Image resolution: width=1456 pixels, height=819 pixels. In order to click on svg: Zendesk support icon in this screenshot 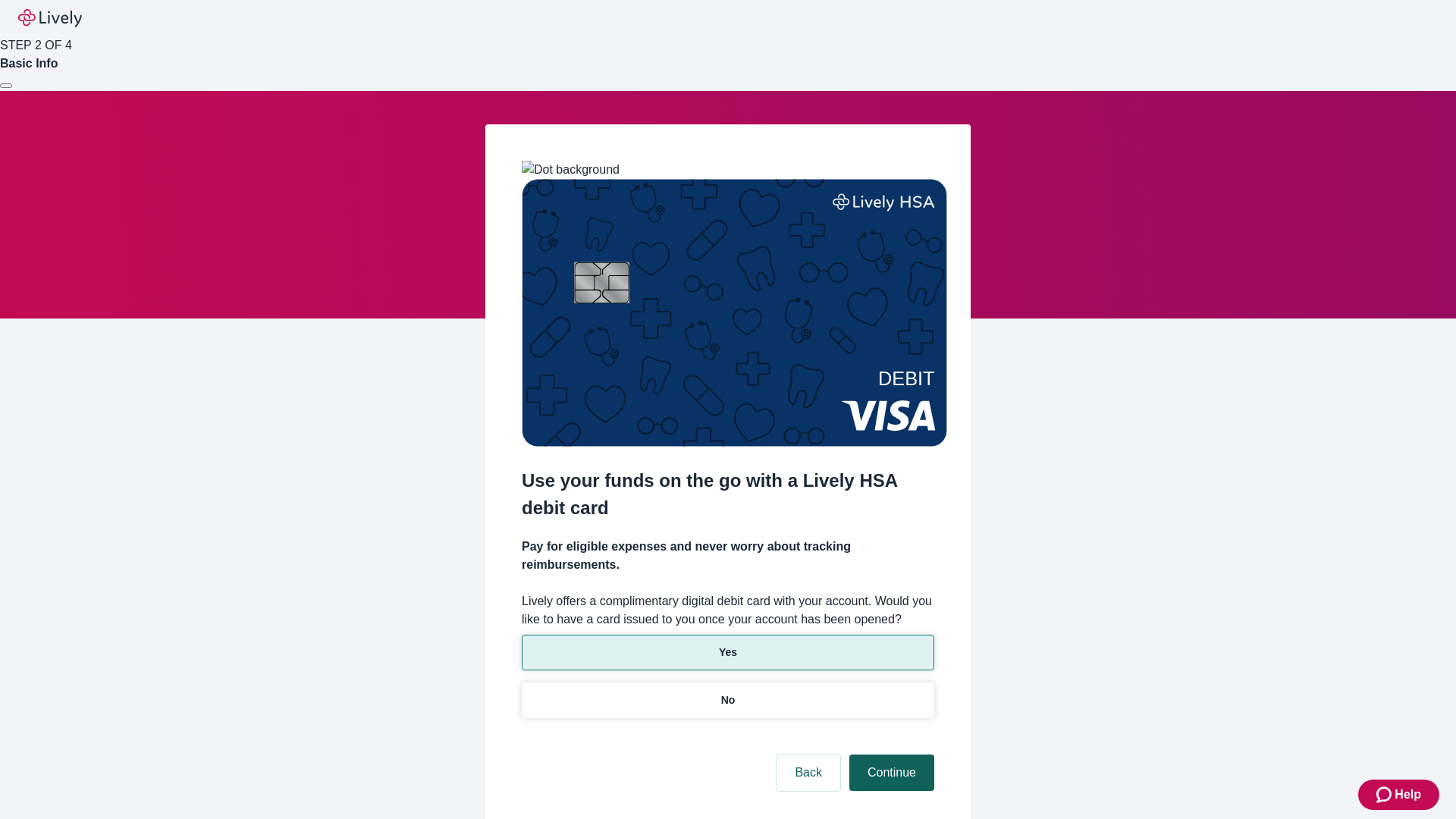, I will do `click(1386, 794)`.